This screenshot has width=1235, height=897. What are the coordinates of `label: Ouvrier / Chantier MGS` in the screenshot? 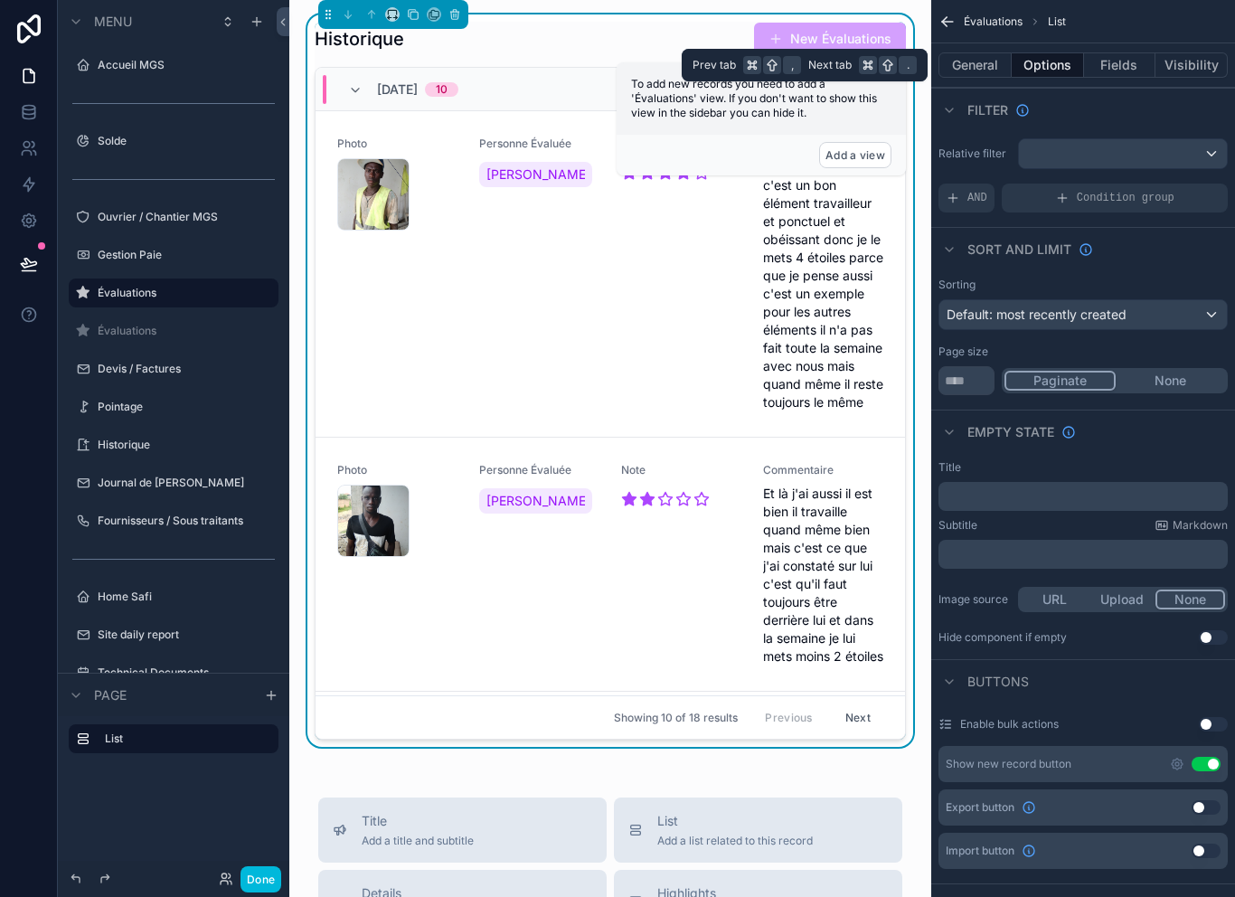 It's located at (183, 217).